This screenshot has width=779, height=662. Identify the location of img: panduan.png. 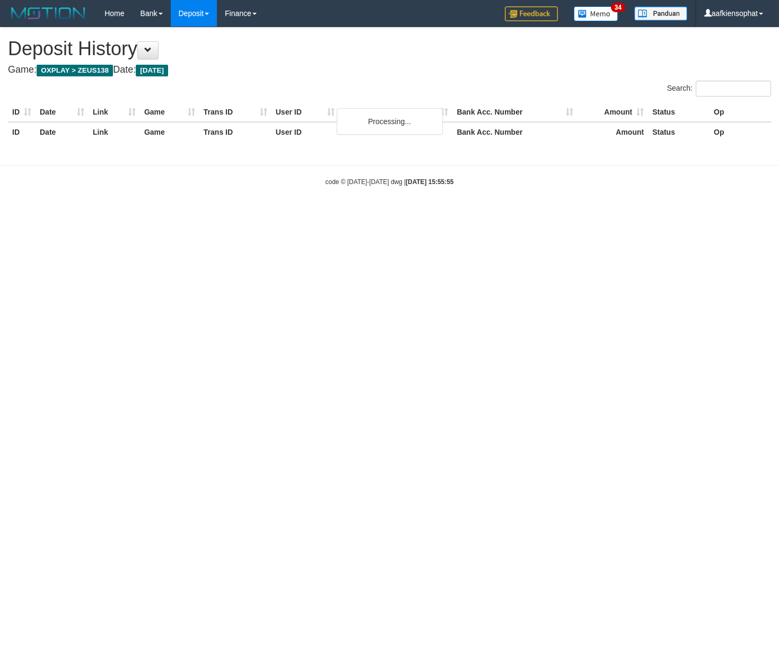
(661, 13).